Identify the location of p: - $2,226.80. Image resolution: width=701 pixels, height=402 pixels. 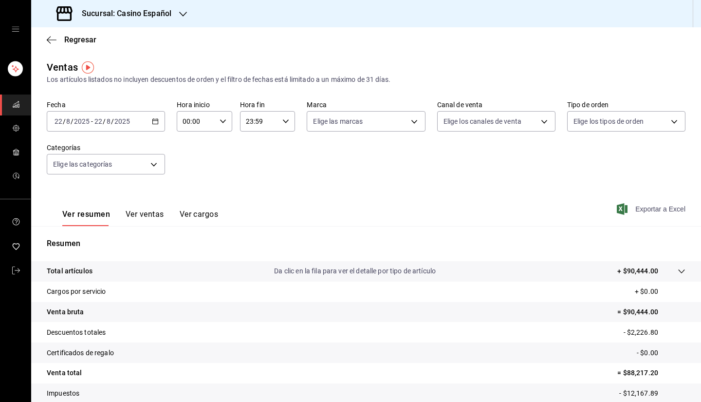
(655, 332).